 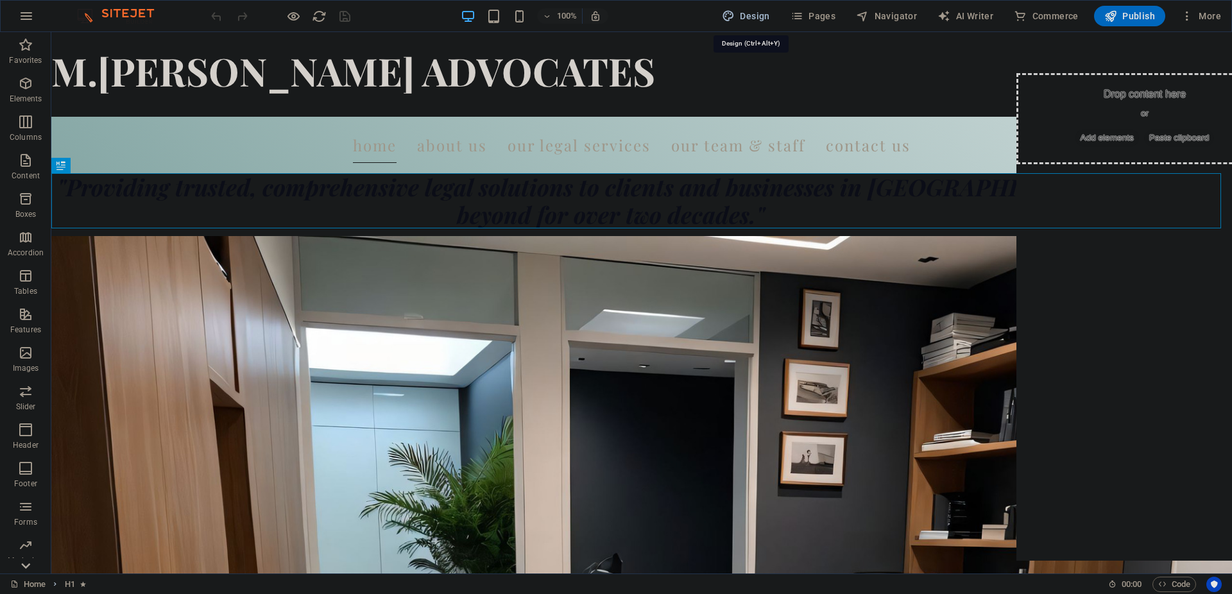 I want to click on p: Features, so click(x=26, y=330).